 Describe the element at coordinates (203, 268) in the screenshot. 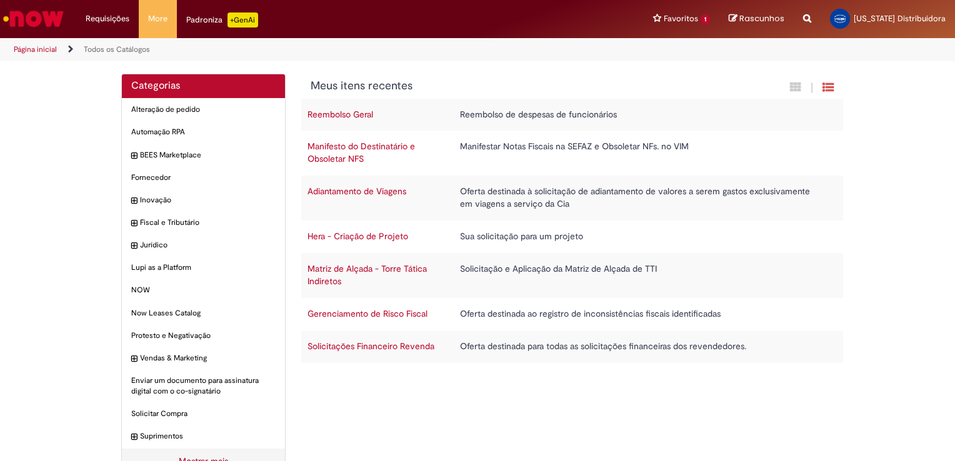

I see `span: Lupi as a Platform` at that location.